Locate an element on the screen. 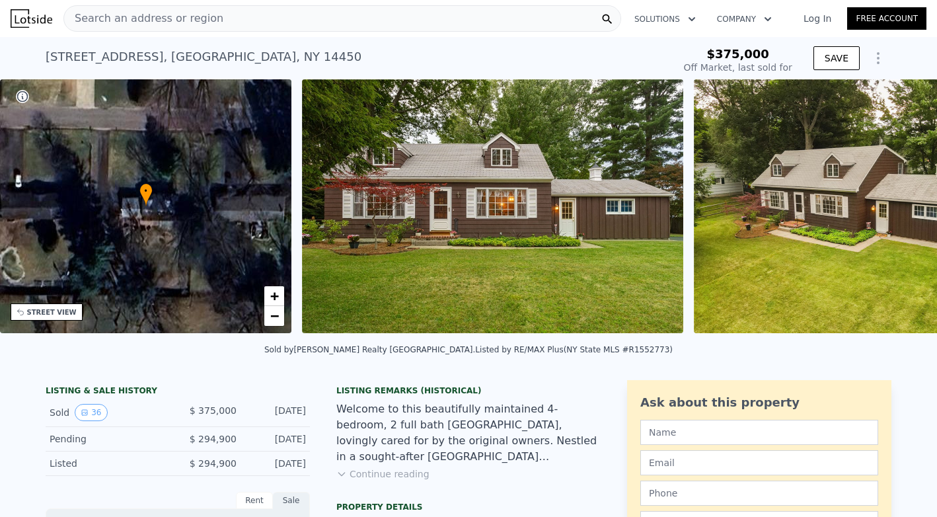 This screenshot has width=937, height=517. a: Zoom out is located at coordinates (274, 316).